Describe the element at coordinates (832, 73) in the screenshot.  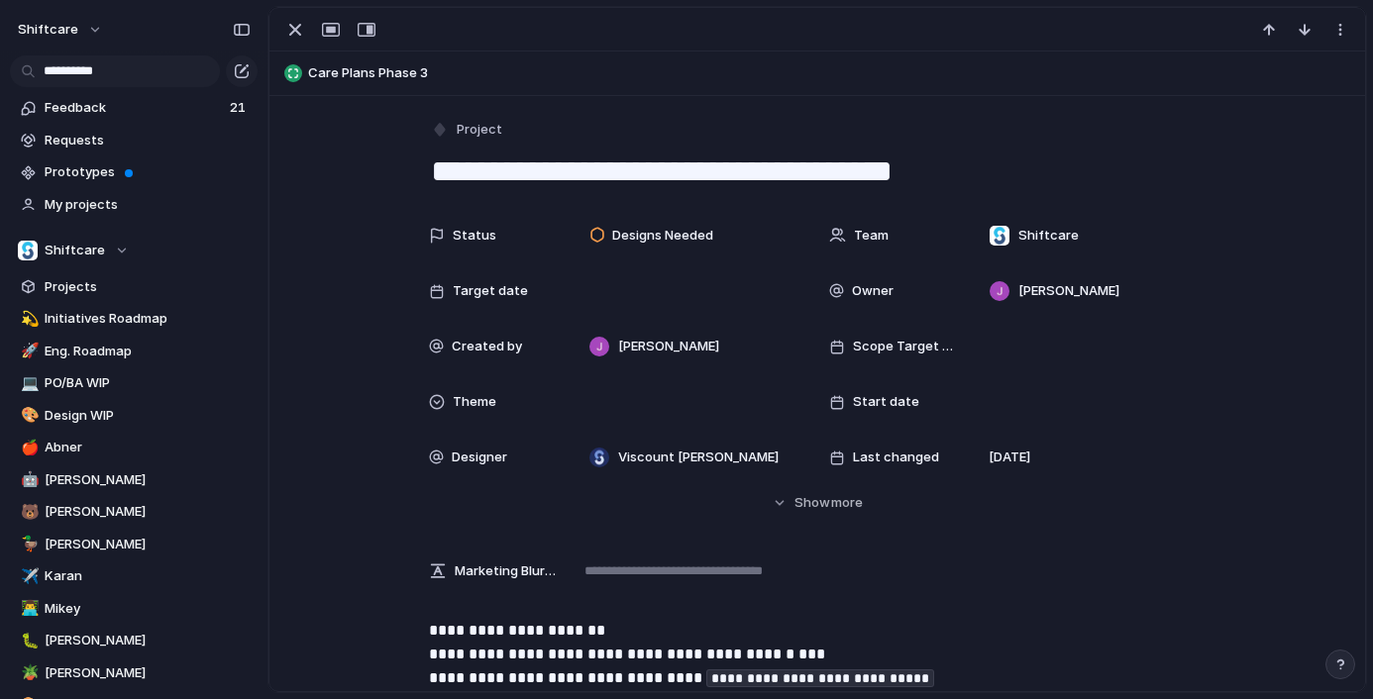
I see `span: Care Plans Phase 3` at that location.